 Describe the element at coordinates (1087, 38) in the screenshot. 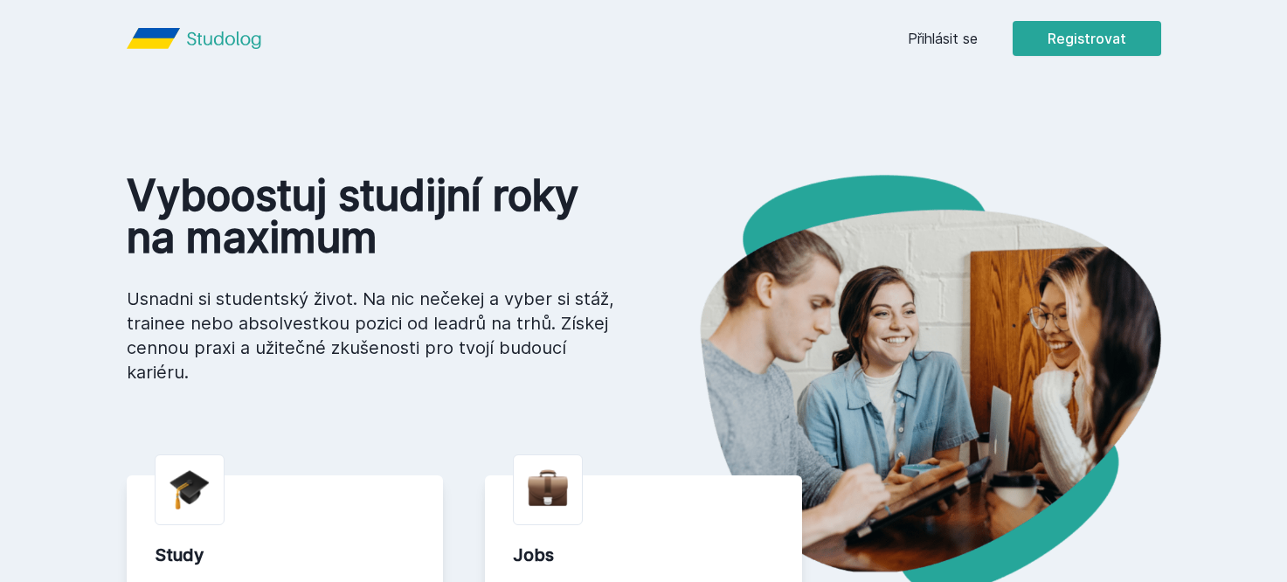

I see `button: Registrovat` at that location.